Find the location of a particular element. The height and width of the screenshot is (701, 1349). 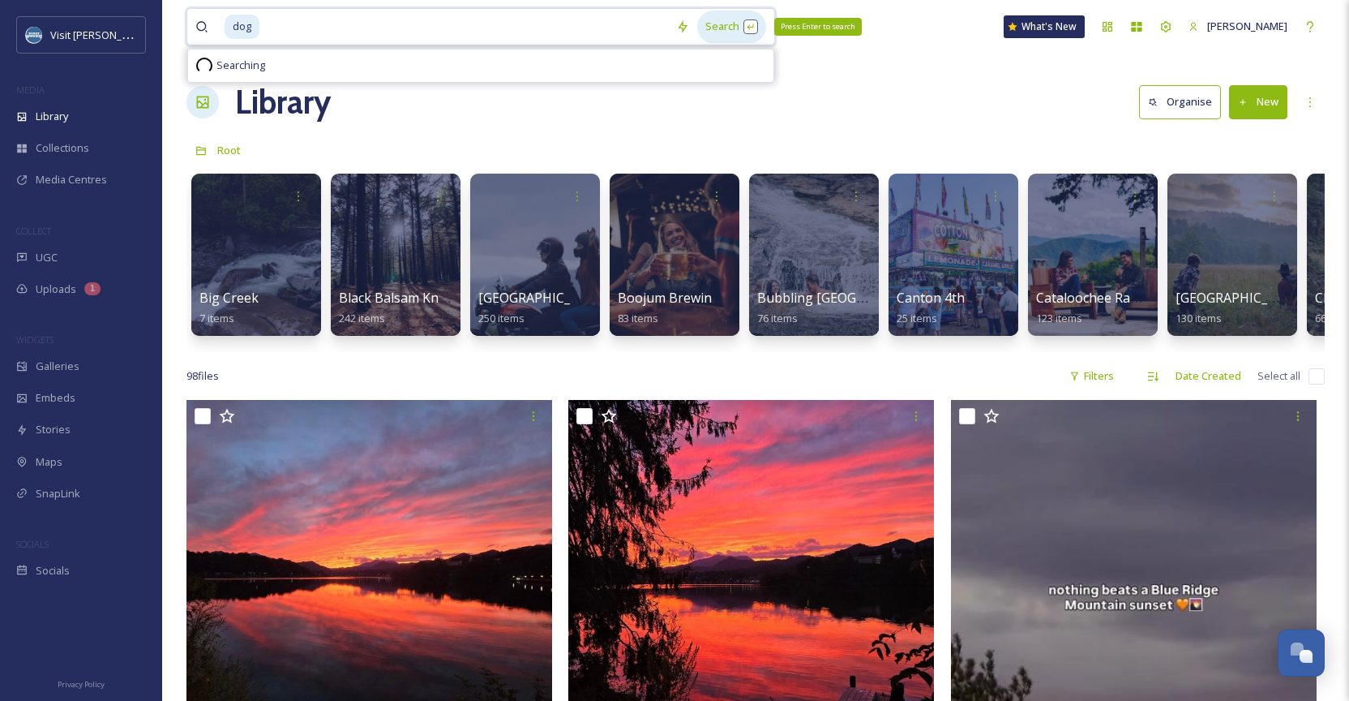

span: 76 items is located at coordinates (778, 318).